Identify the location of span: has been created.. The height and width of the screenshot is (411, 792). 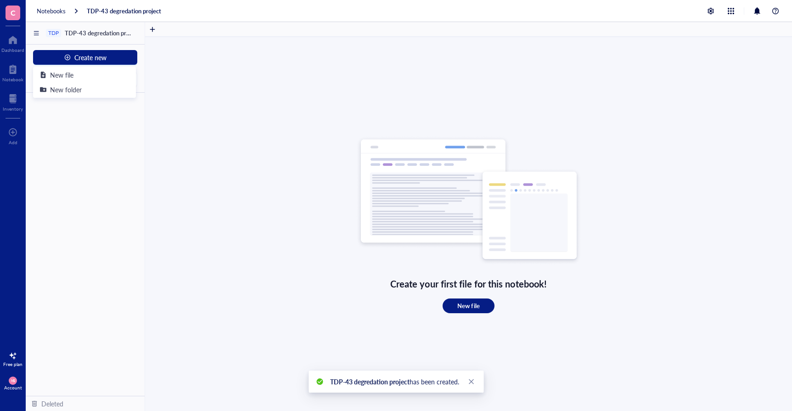
(394, 382).